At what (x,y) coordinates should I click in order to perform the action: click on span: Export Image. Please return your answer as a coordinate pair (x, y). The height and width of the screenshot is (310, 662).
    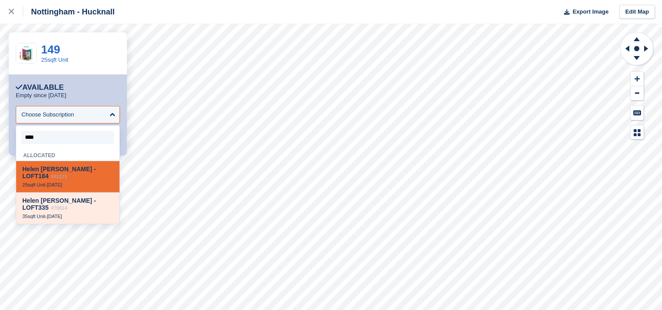
    Looking at the image, I should click on (591, 12).